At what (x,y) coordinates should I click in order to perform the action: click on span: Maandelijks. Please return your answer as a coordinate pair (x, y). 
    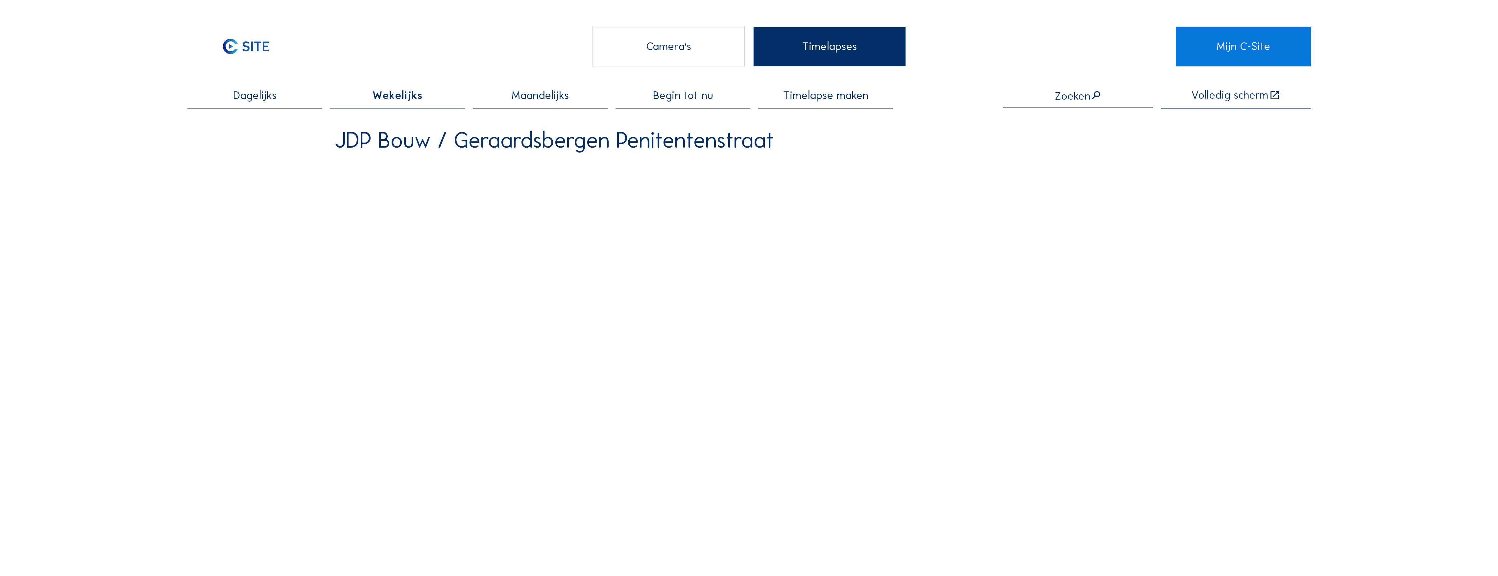
    Looking at the image, I should click on (540, 95).